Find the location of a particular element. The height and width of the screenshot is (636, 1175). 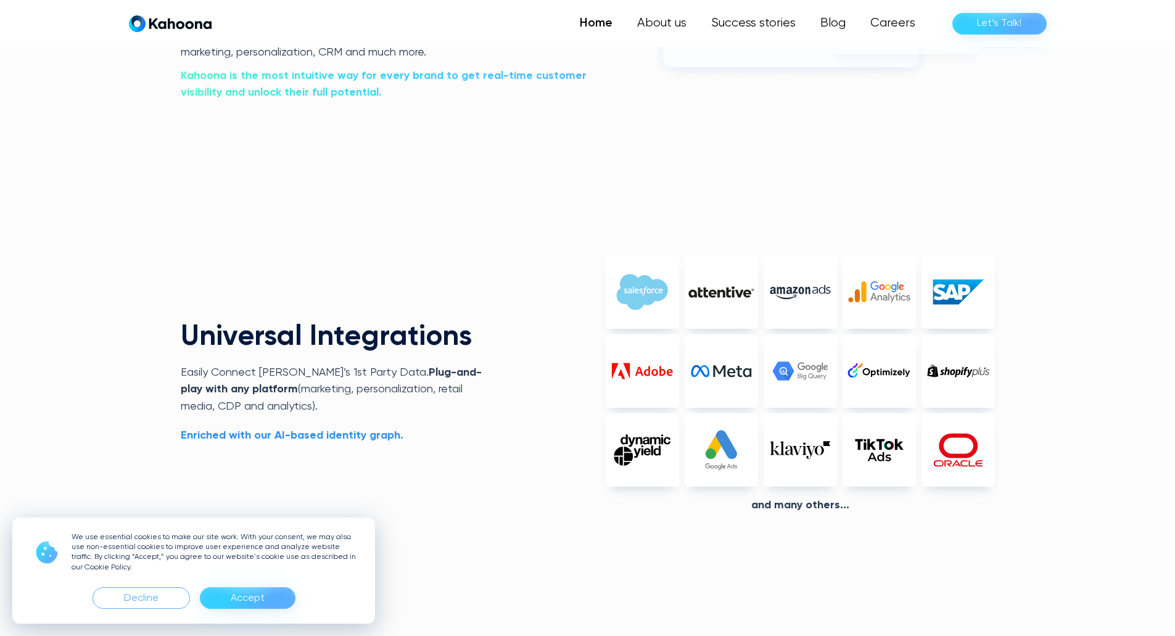

h2: Universal Integrations is located at coordinates (337, 337).